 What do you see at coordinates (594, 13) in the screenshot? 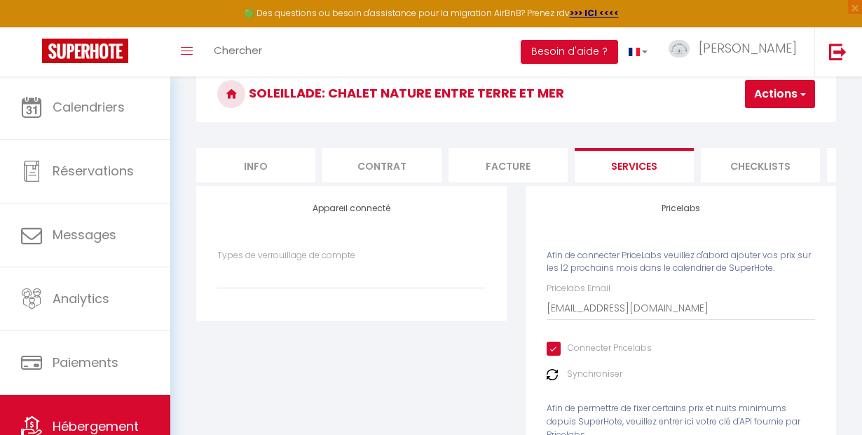
I see `a: >>> ICI <<<<` at bounding box center [594, 13].